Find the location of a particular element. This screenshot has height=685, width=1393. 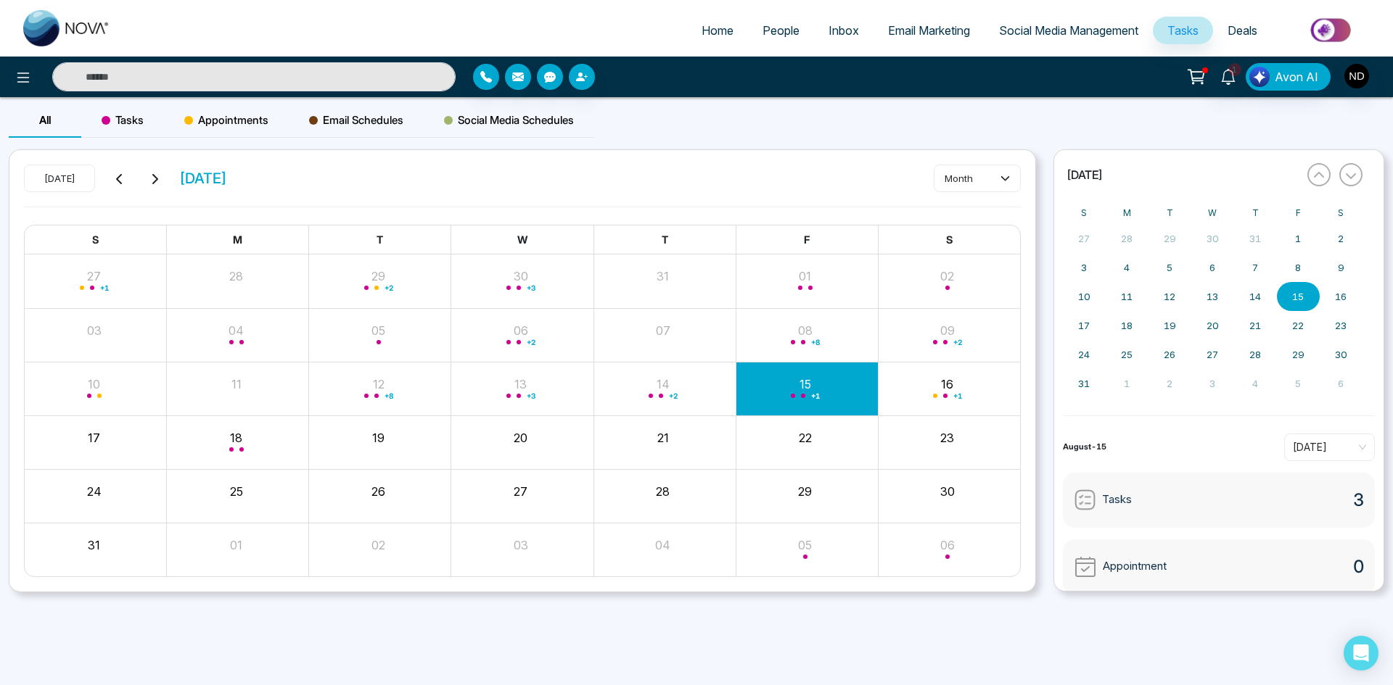

button: 26 is located at coordinates (378, 492).